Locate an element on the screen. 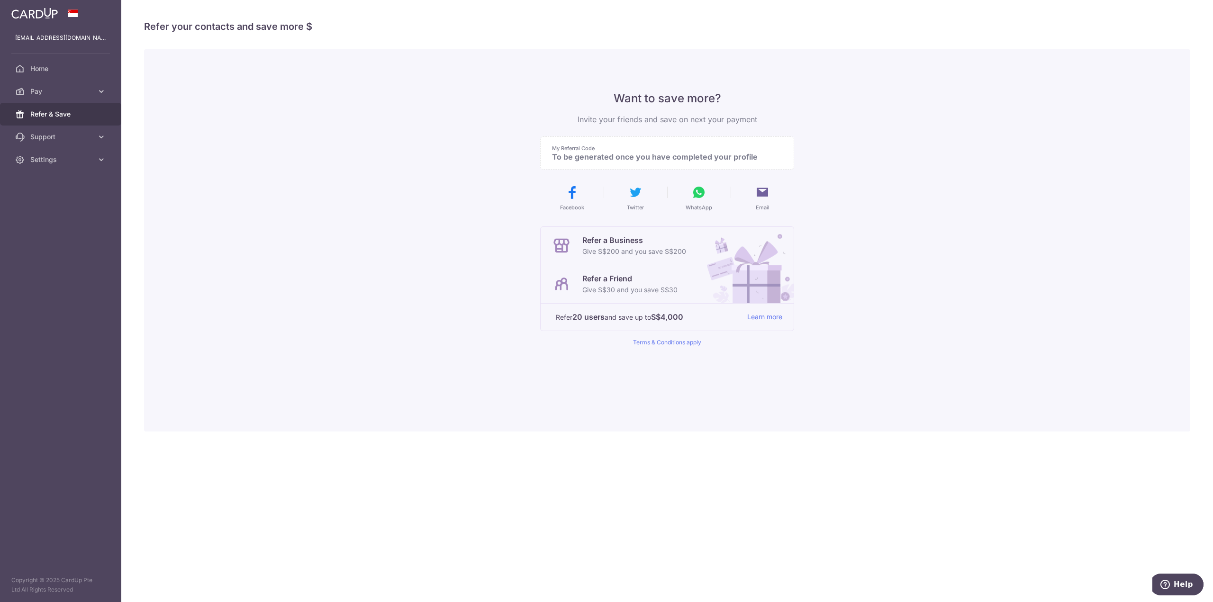 This screenshot has height=602, width=1213. h4: Refer your contacts and save more $ is located at coordinates (667, 27).